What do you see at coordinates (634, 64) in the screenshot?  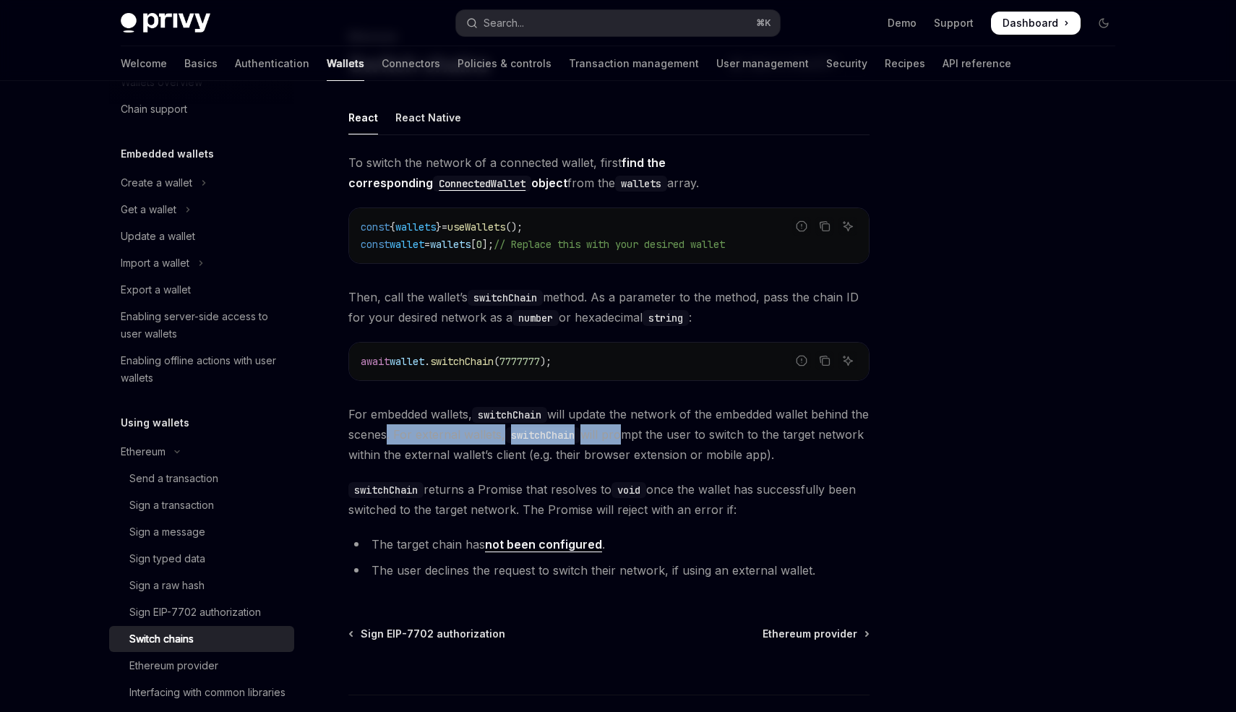 I see `a: Transaction management` at bounding box center [634, 64].